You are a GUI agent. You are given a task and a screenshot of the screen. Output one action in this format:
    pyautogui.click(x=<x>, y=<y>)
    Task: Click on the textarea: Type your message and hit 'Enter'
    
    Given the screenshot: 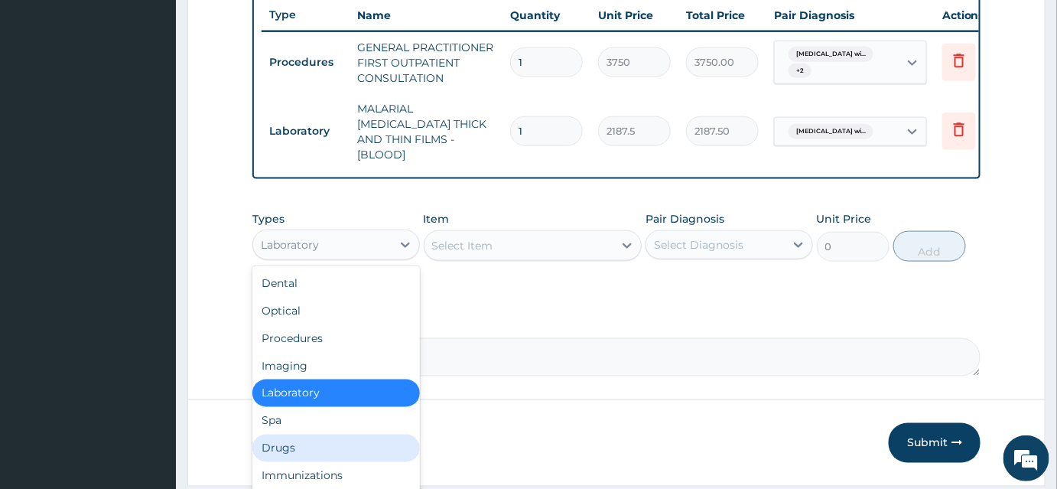 What is the action you would take?
    pyautogui.click(x=149, y=353)
    